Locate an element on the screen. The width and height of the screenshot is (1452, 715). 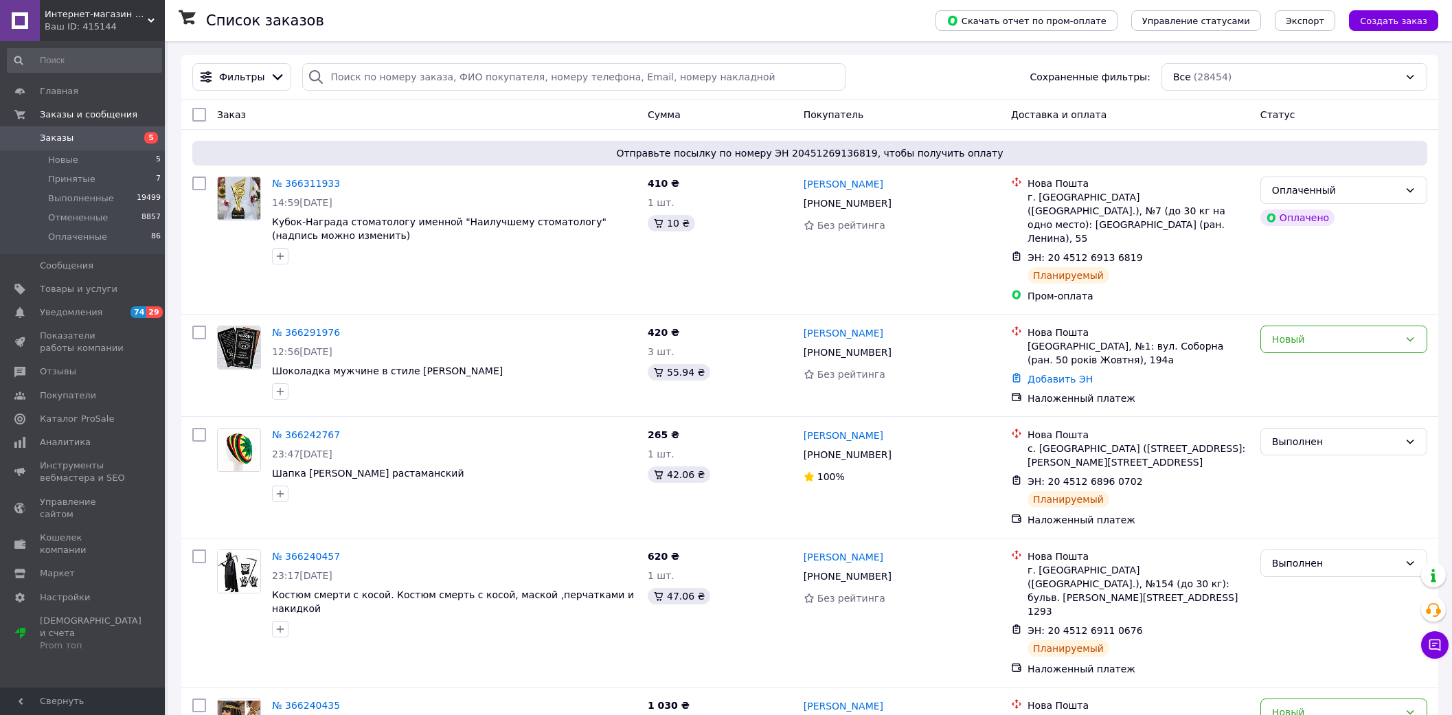
span: 3 шт. is located at coordinates (661, 352).